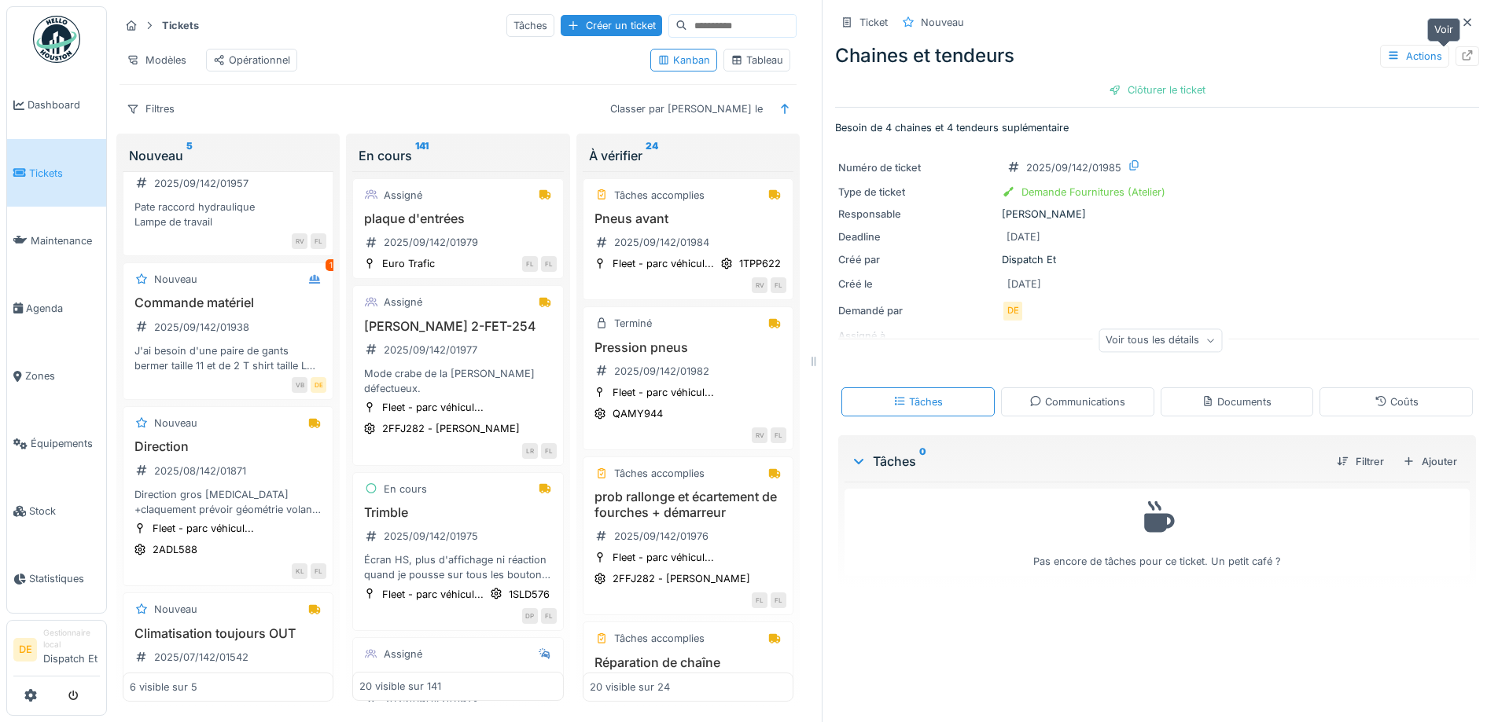 Image resolution: width=1498 pixels, height=722 pixels. What do you see at coordinates (1156, 127) in the screenshot?
I see `p: Besoin de 4 chaines et 4 tendeurs suplémentaire` at bounding box center [1156, 127].